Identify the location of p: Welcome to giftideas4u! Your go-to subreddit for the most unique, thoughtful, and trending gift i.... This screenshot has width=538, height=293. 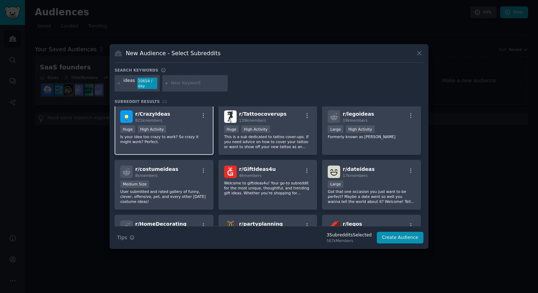
(268, 188).